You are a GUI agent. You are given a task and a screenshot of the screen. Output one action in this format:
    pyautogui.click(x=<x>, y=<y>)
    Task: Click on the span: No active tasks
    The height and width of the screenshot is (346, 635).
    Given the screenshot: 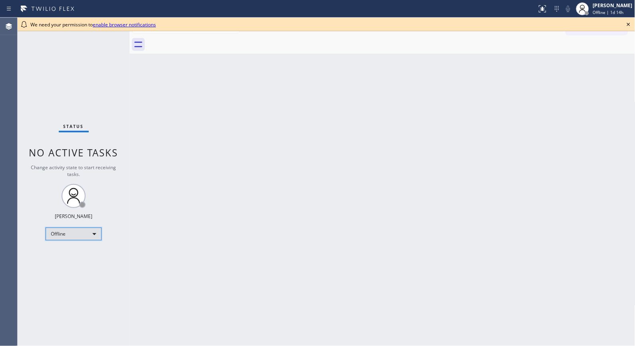 What is the action you would take?
    pyautogui.click(x=74, y=152)
    